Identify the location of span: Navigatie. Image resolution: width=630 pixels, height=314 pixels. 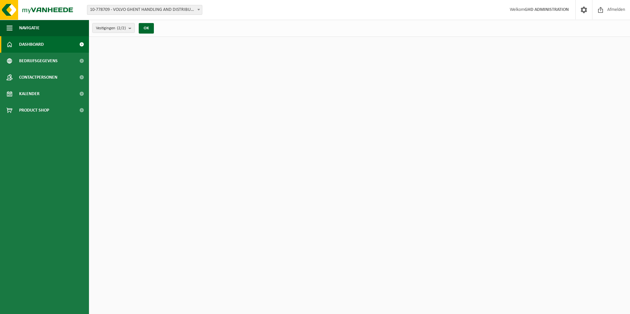
(29, 28).